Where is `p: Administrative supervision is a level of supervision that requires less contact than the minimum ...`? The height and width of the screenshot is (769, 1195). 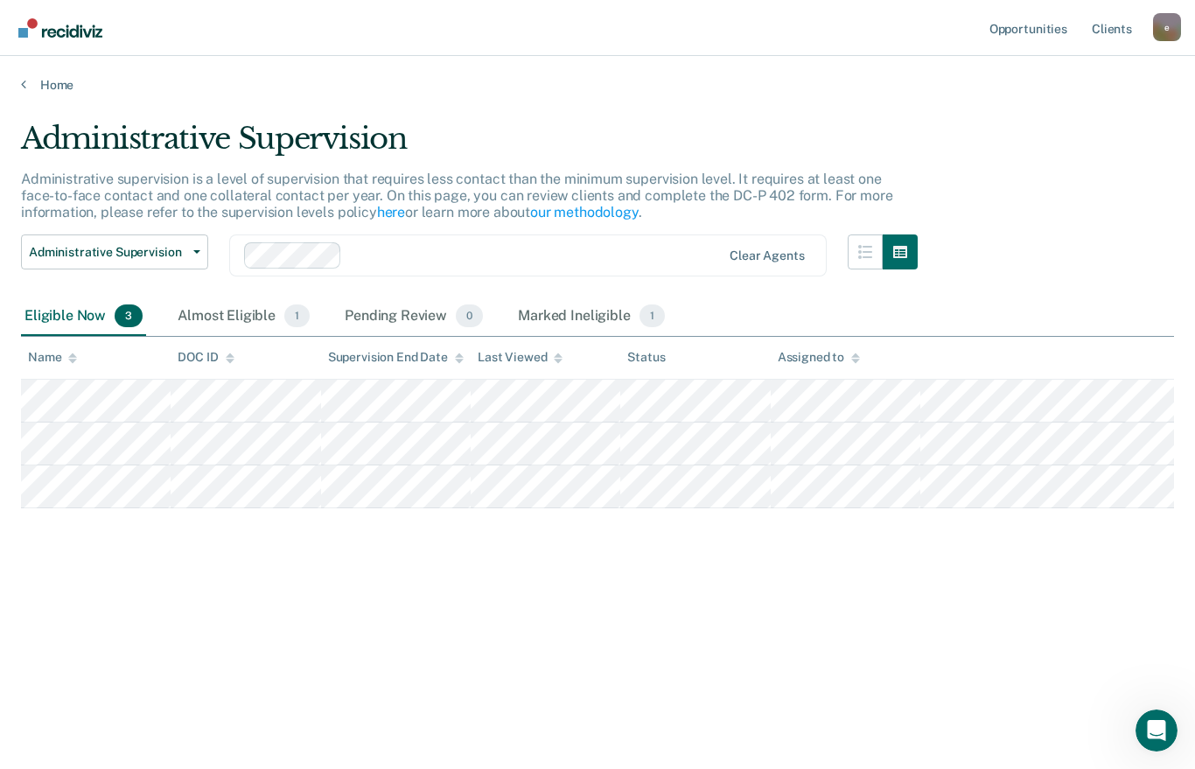 p: Administrative supervision is a level of supervision that requires less contact than the minimum ... is located at coordinates (457, 195).